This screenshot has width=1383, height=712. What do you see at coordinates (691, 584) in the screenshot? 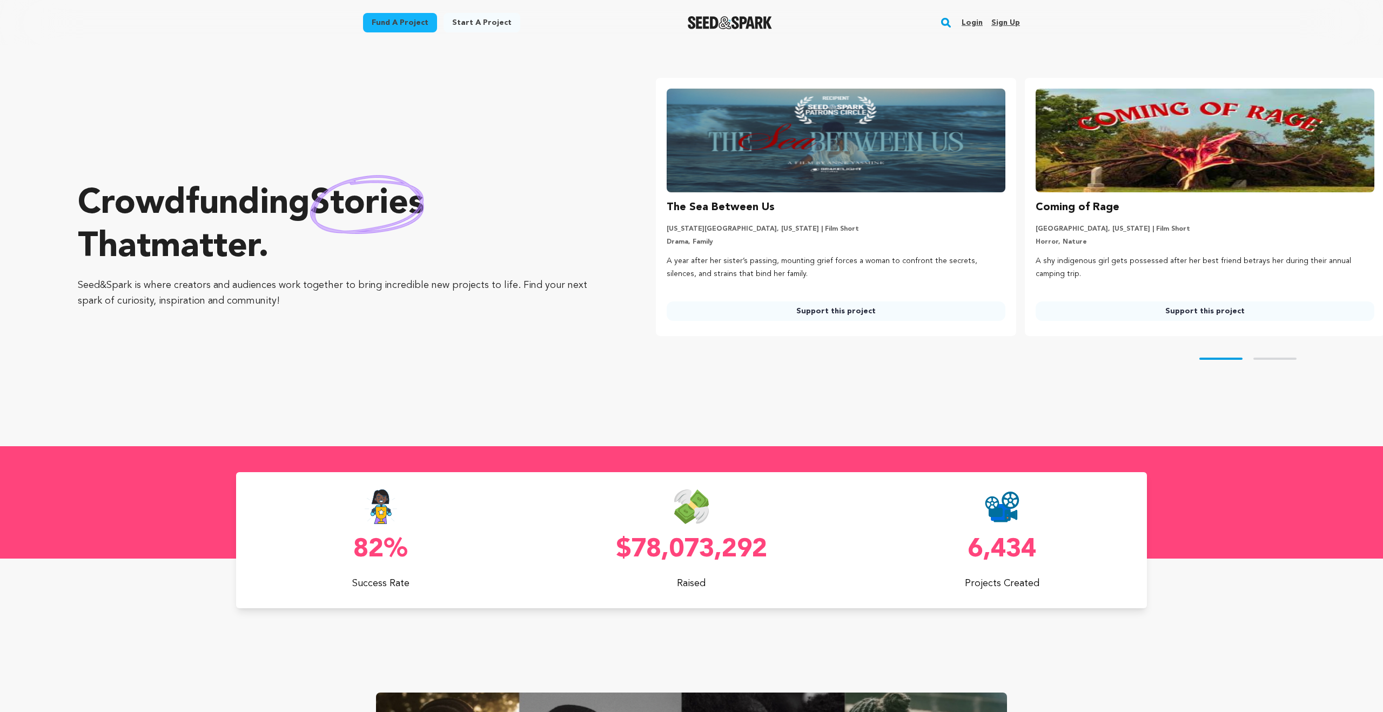
I see `p: Raised` at bounding box center [691, 584].